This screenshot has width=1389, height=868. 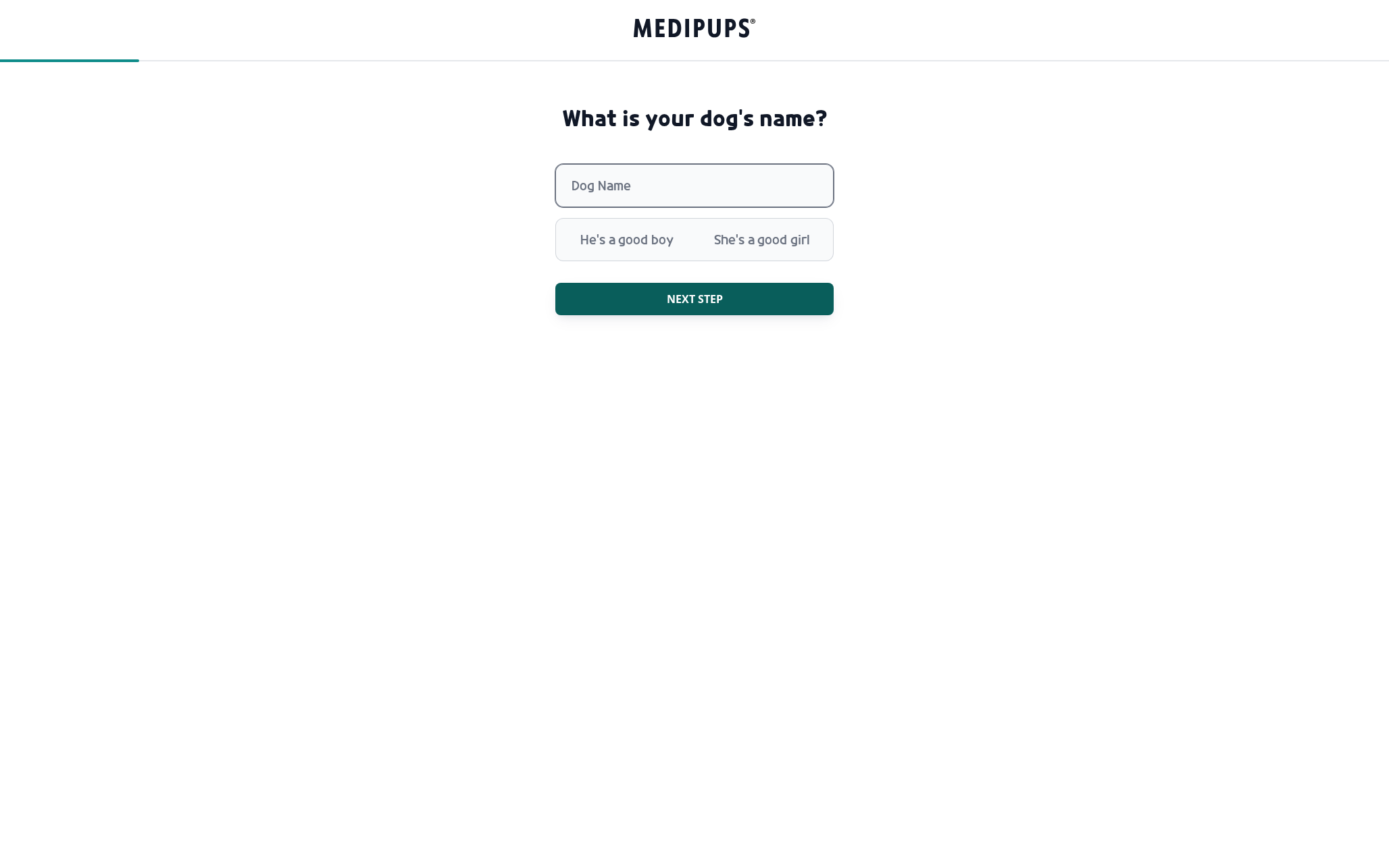 What do you see at coordinates (761, 240) in the screenshot?
I see `span: She's a good girl` at bounding box center [761, 240].